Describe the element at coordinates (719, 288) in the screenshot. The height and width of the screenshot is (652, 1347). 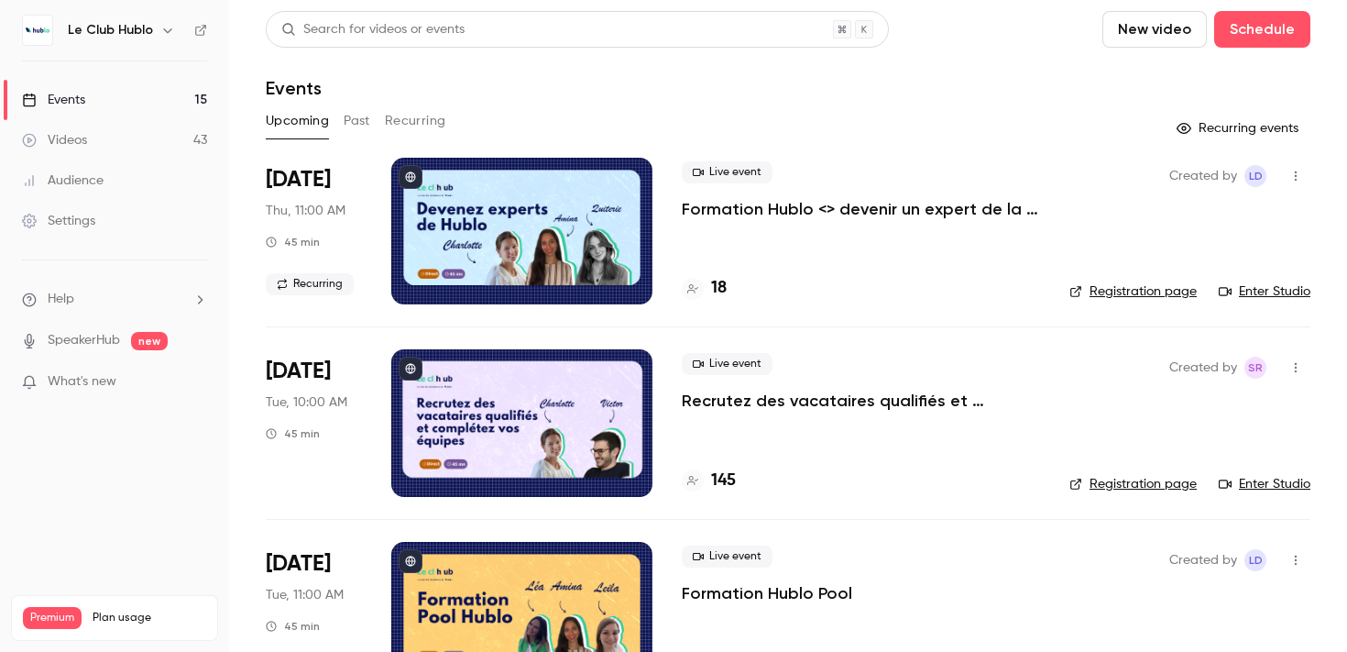
I see `h4: 18` at that location.